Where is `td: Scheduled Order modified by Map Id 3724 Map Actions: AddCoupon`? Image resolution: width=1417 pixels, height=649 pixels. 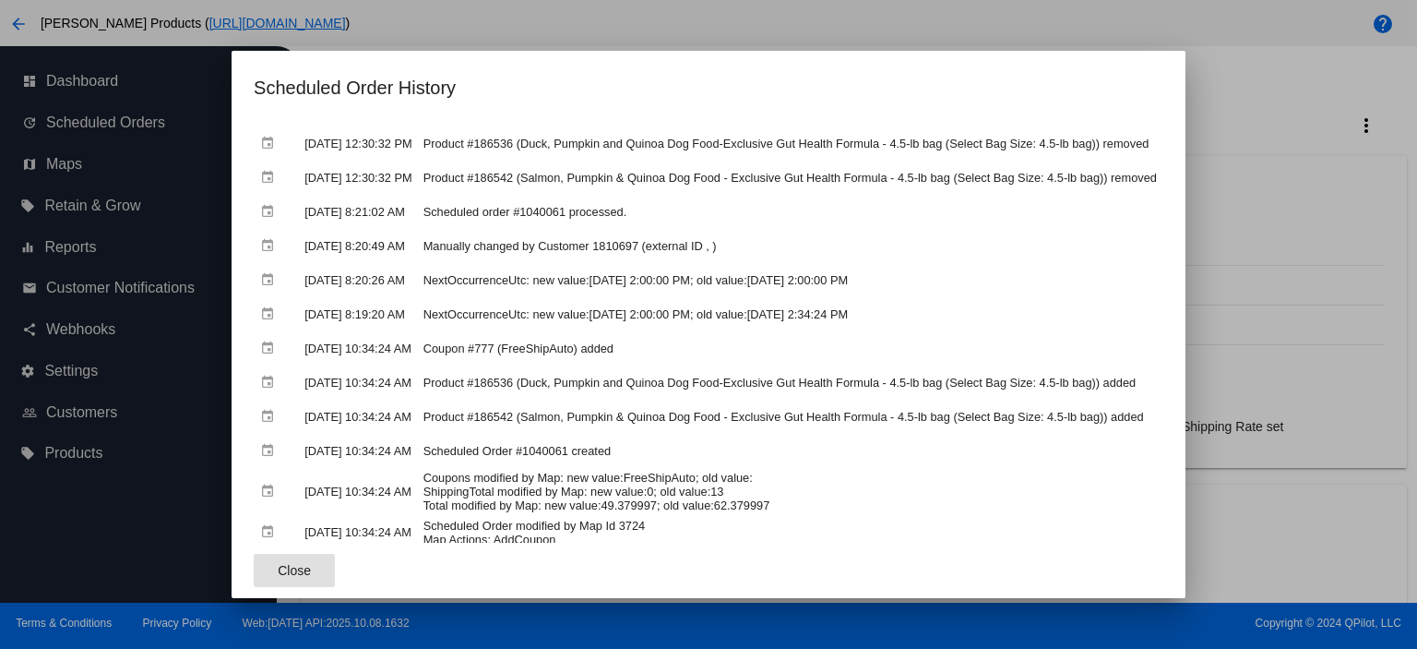 td: Scheduled Order modified by Map Id 3724 Map Actions: AddCoupon is located at coordinates (790, 531).